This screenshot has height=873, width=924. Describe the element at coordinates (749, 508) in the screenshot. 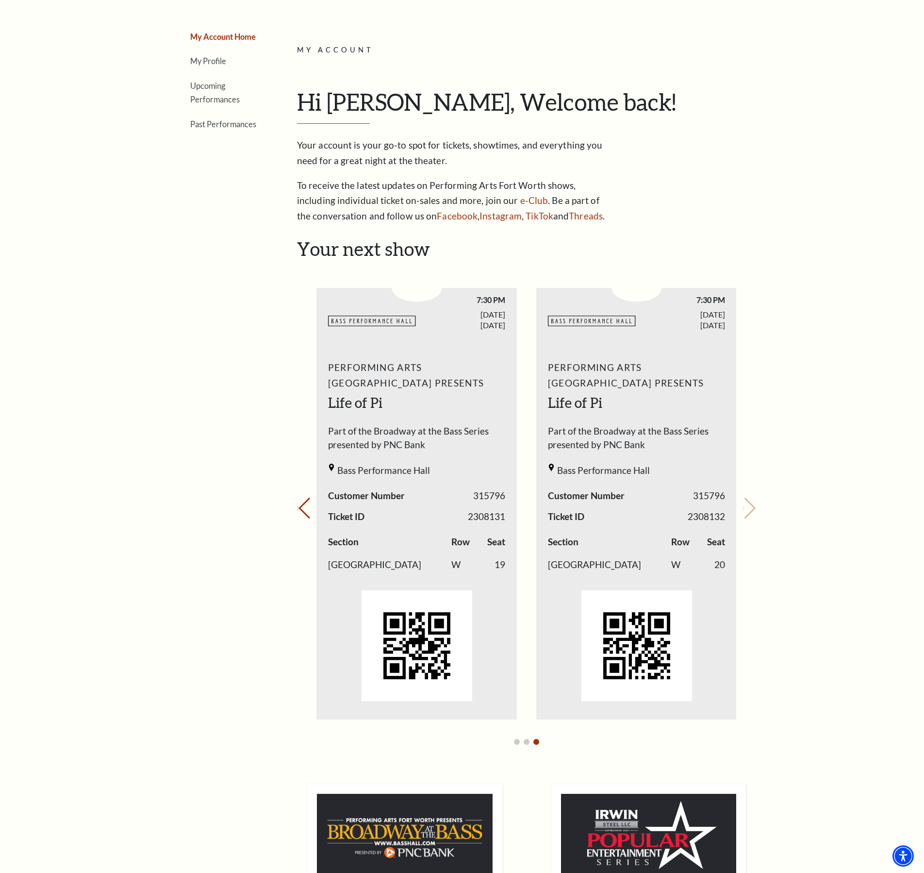

I see `button: Next slide` at that location.